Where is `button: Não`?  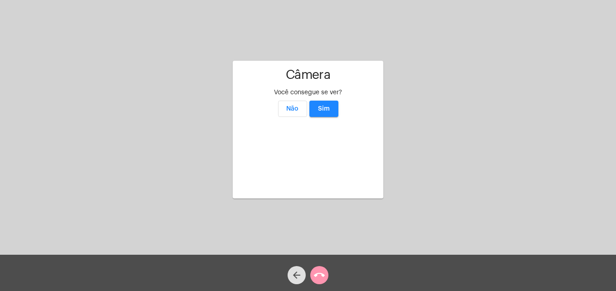 button: Não is located at coordinates (292, 109).